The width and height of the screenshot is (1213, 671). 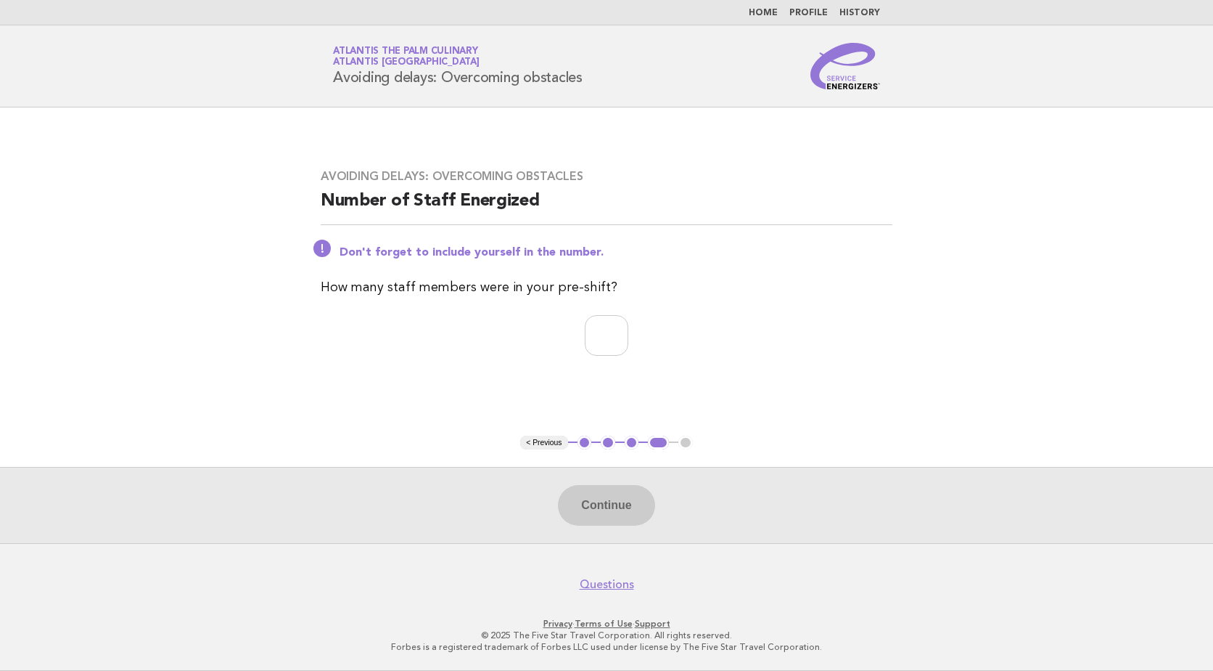 I want to click on a: Support, so click(x=652, y=623).